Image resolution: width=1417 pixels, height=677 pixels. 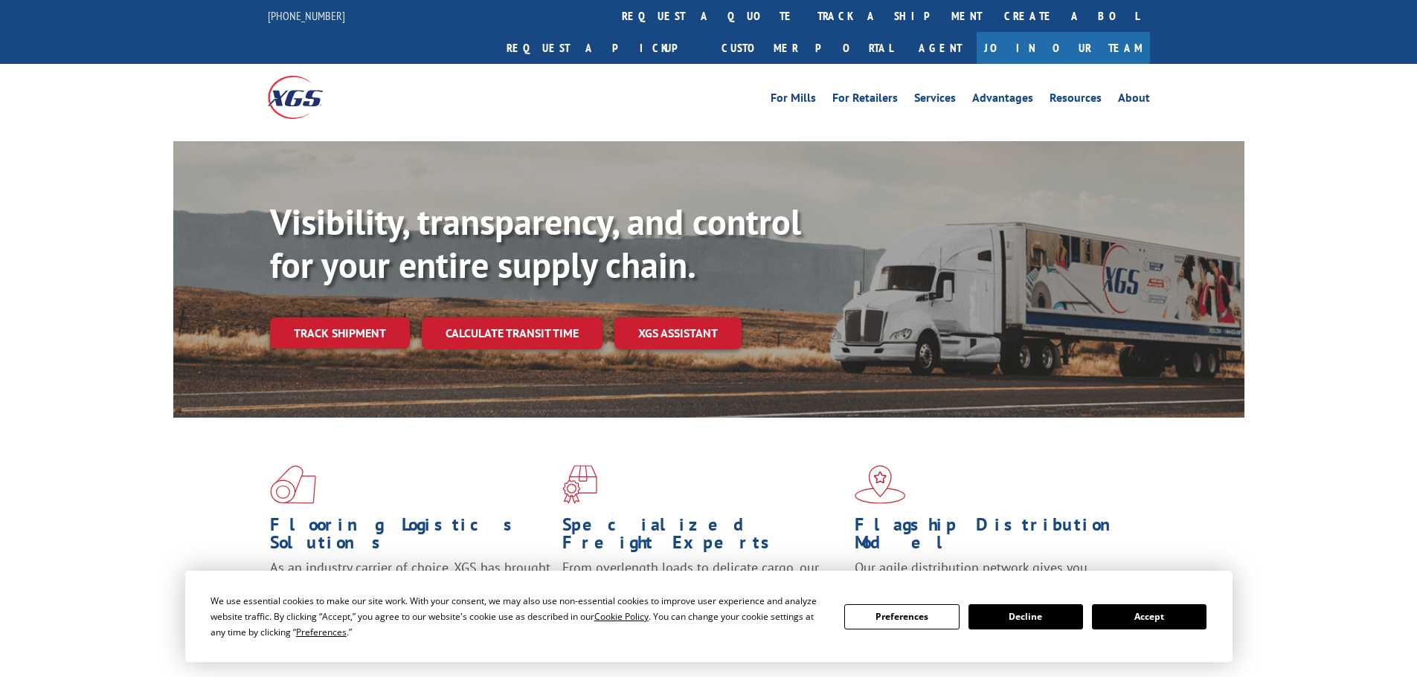 What do you see at coordinates (410, 538) in the screenshot?
I see `h1: Flooring Logistics Solutions` at bounding box center [410, 538].